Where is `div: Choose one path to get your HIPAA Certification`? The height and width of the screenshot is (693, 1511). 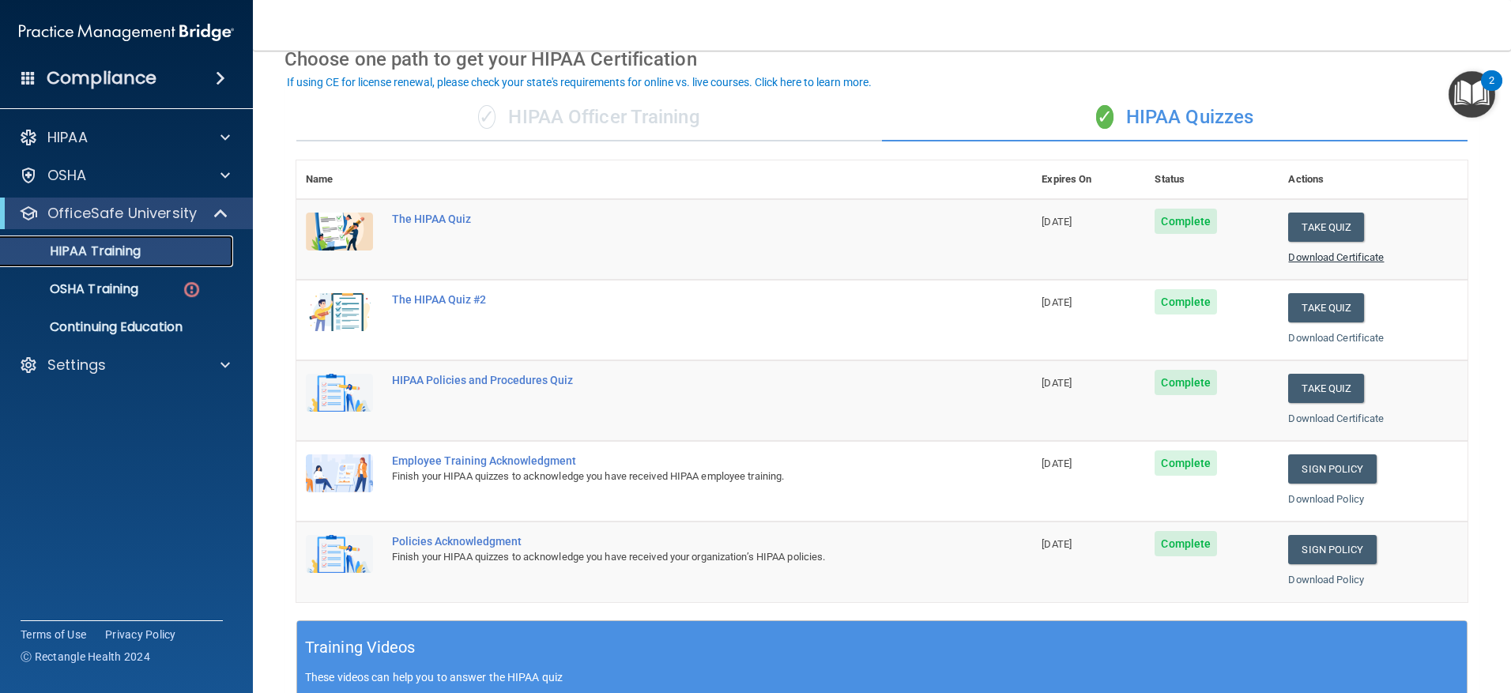 div: Choose one path to get your HIPAA Certification is located at coordinates (882, 59).